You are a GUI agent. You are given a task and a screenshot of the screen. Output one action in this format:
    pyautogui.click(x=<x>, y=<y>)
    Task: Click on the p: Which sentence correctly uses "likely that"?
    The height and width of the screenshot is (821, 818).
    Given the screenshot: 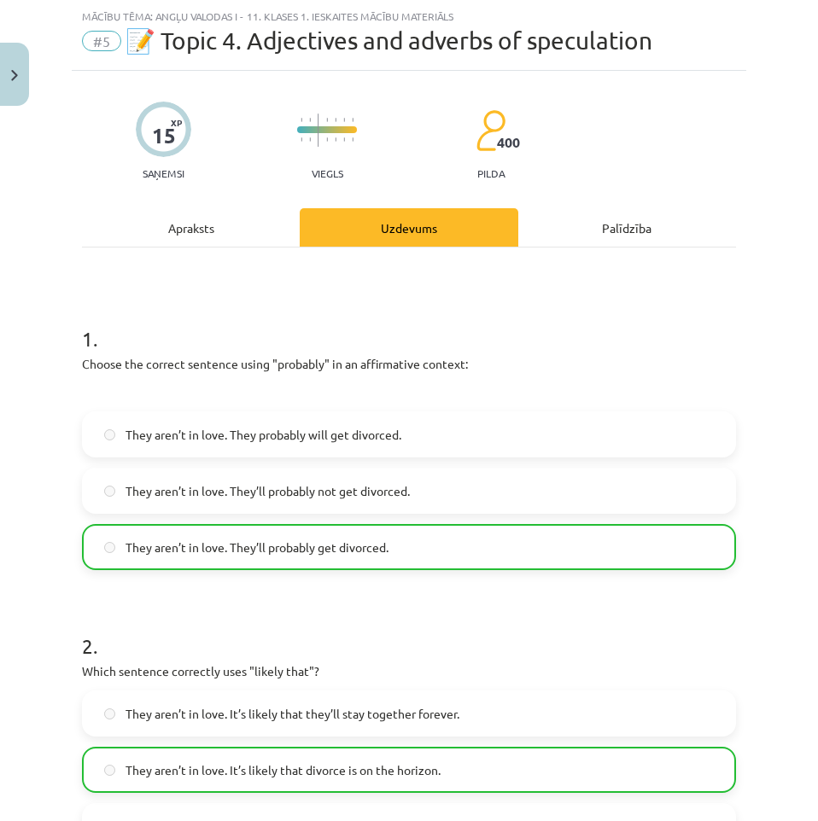 What is the action you would take?
    pyautogui.click(x=409, y=671)
    